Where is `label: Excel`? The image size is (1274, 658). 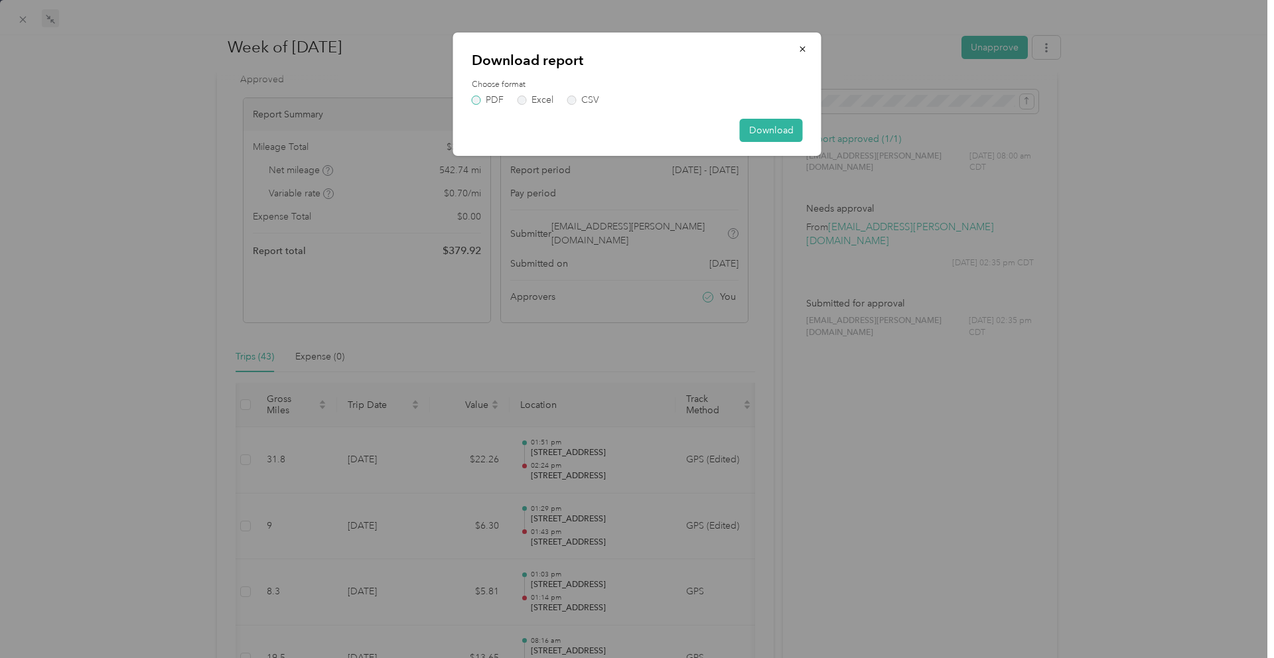
label: Excel is located at coordinates (535, 100).